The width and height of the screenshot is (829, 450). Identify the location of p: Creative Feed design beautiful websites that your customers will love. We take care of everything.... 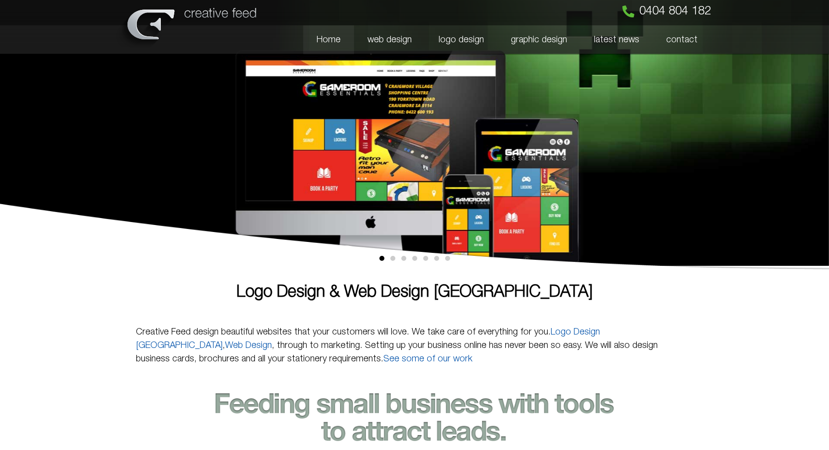
(415, 345).